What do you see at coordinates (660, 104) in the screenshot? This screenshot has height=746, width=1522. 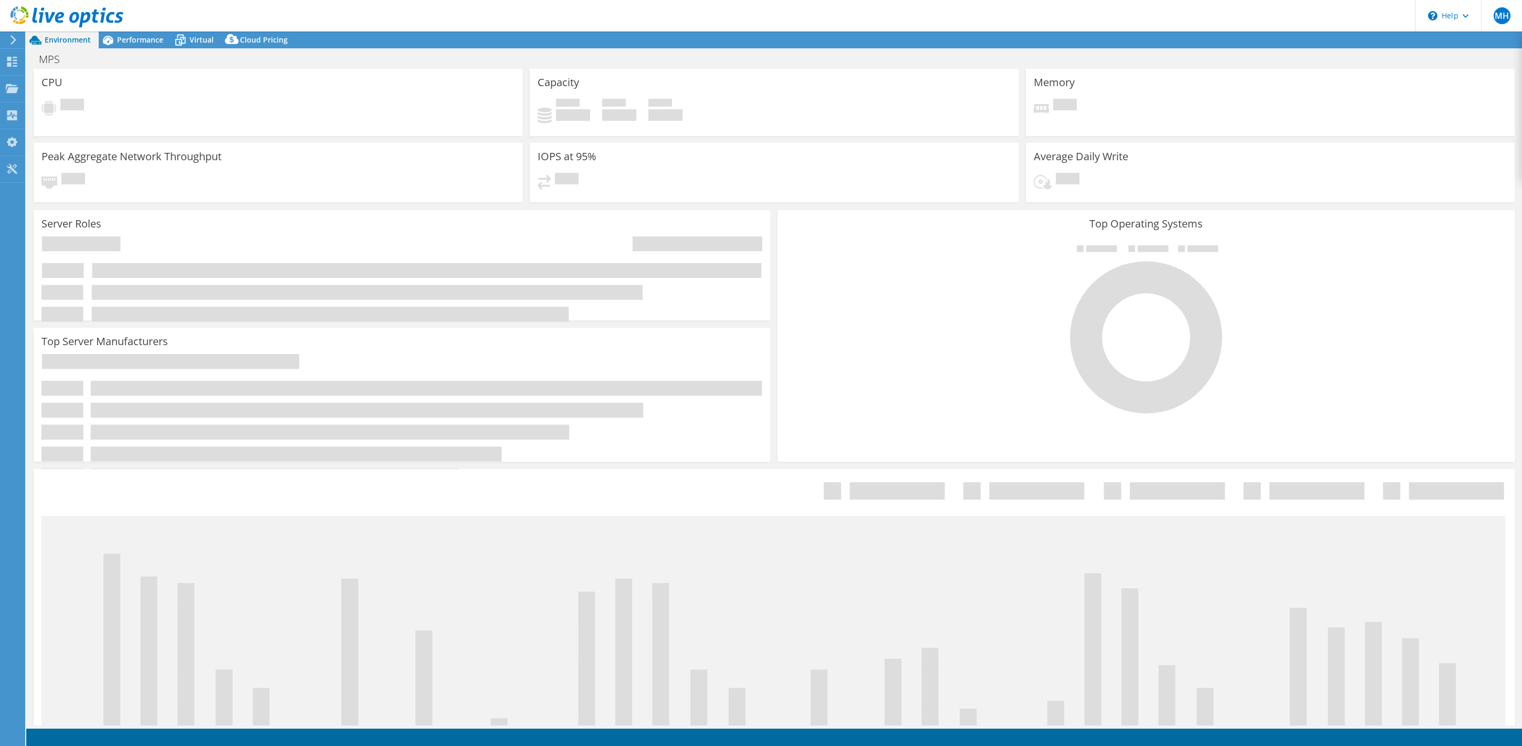 I see `span: Total` at bounding box center [660, 104].